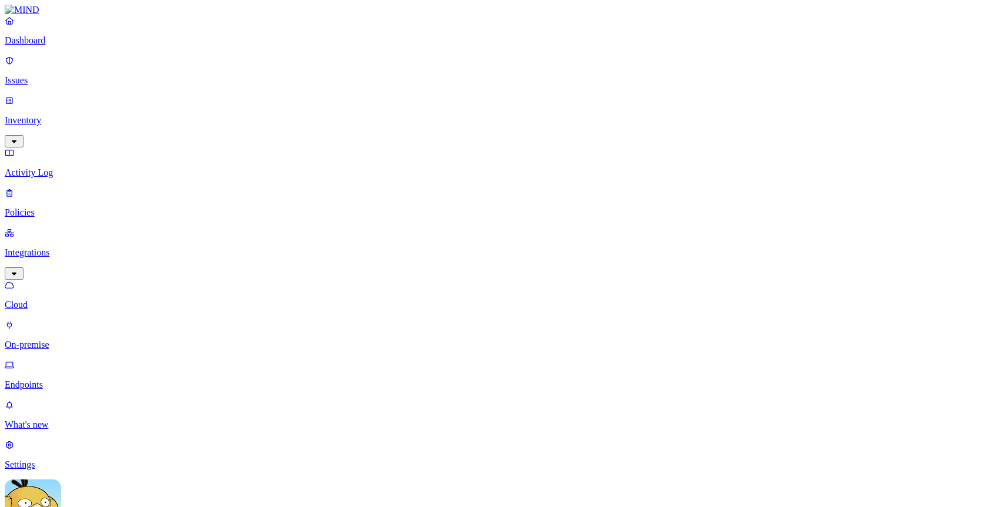  What do you see at coordinates (501, 305) in the screenshot?
I see `p: Cloud` at bounding box center [501, 305].